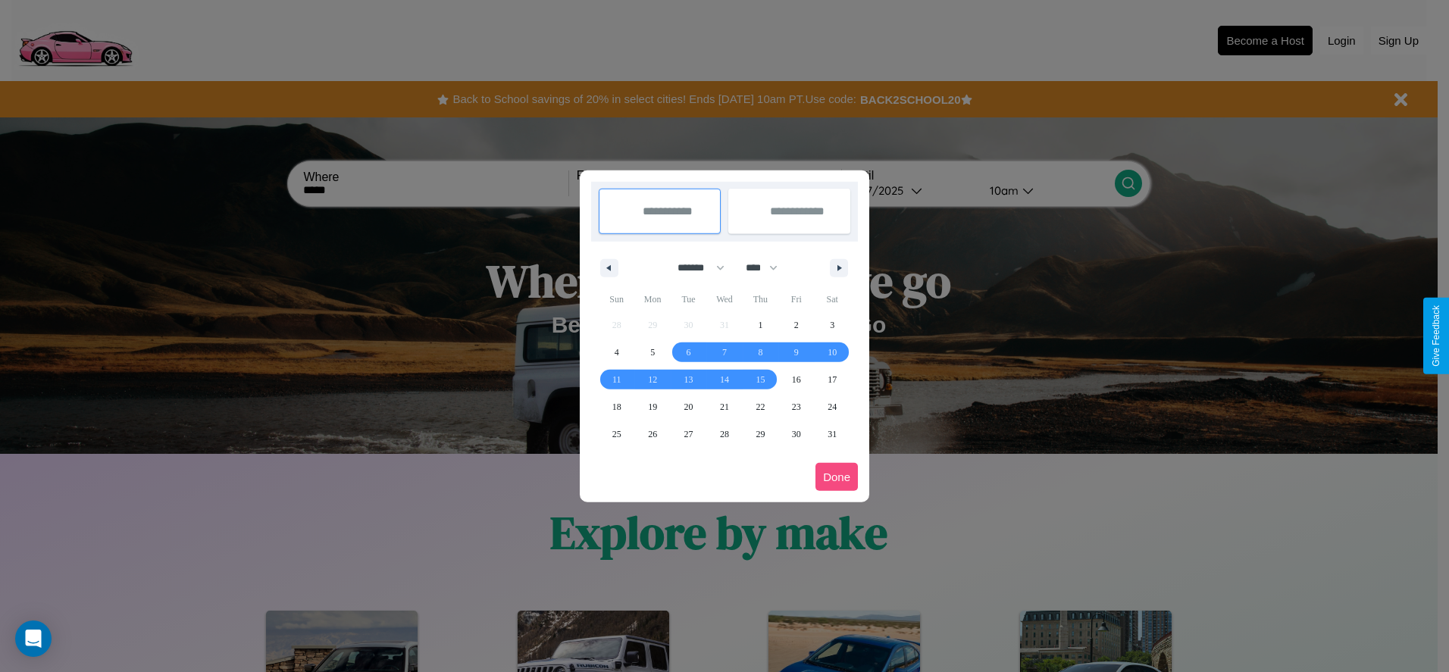 Image resolution: width=1449 pixels, height=672 pixels. I want to click on button: 19, so click(652, 407).